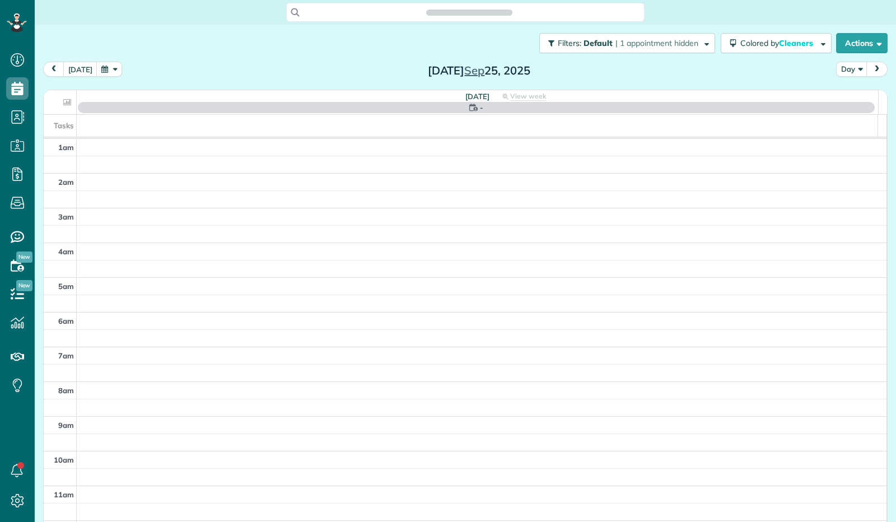 The width and height of the screenshot is (896, 522). Describe the element at coordinates (54, 69) in the screenshot. I see `button: prev` at that location.